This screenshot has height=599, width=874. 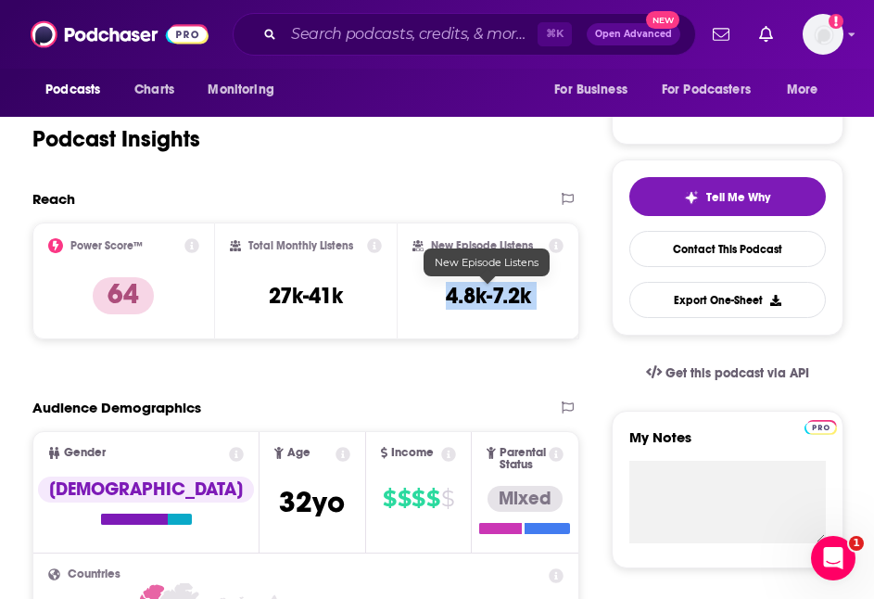 What do you see at coordinates (154, 90) in the screenshot?
I see `span: Charts` at bounding box center [154, 90].